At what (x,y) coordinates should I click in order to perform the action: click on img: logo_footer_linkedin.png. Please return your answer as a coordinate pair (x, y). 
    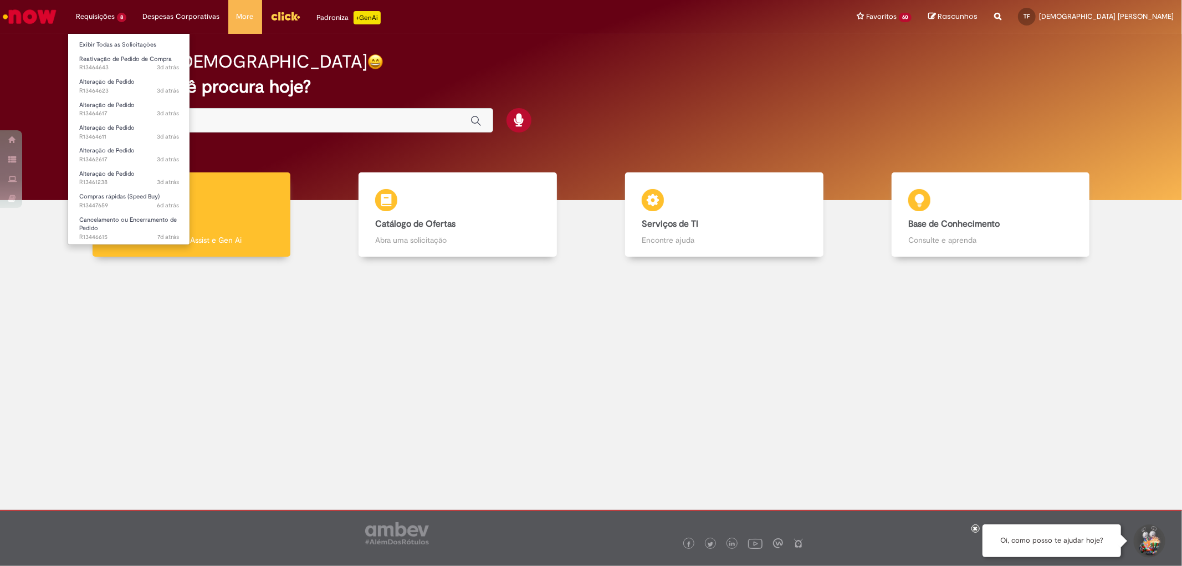
    Looking at the image, I should click on (732, 544).